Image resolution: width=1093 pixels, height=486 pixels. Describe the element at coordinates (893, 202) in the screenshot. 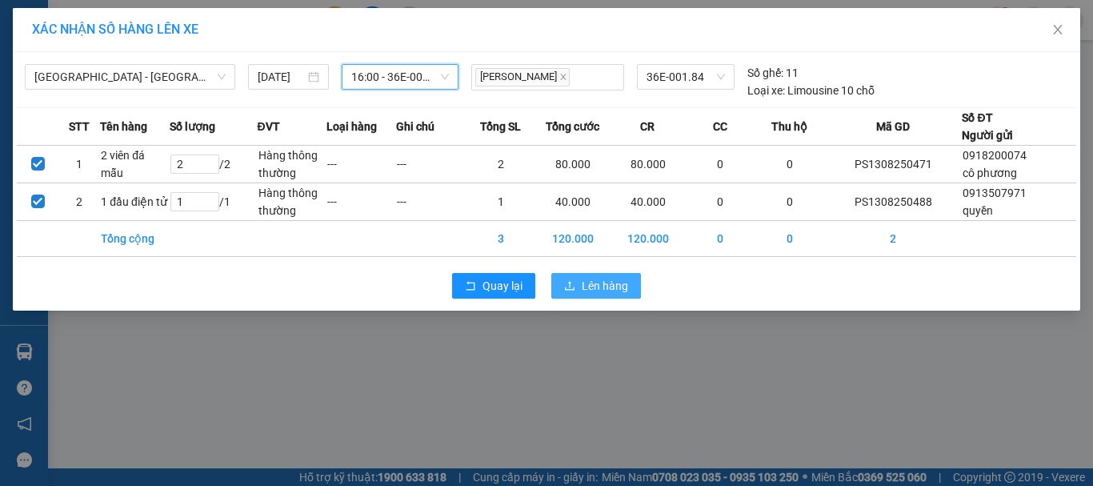

I see `td: PS1308250488` at that location.